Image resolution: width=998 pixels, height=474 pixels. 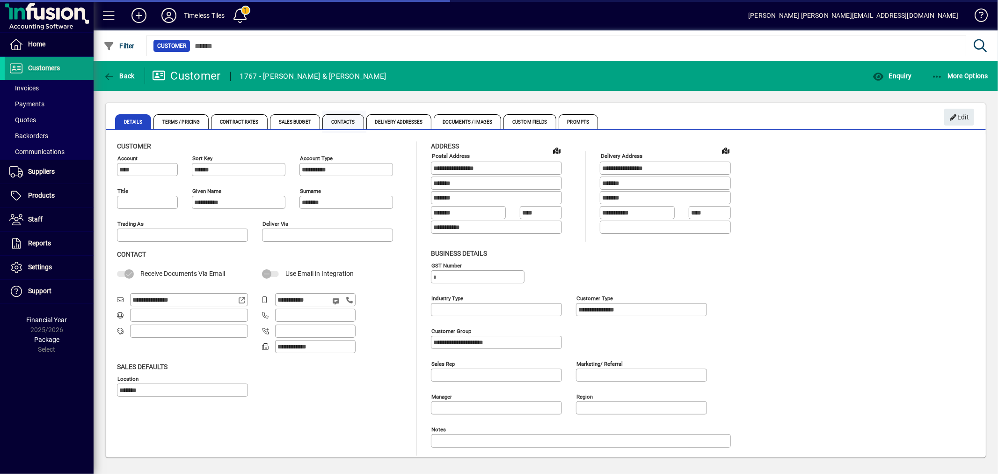 What do you see at coordinates (39, 243) in the screenshot?
I see `span: Reports` at bounding box center [39, 243].